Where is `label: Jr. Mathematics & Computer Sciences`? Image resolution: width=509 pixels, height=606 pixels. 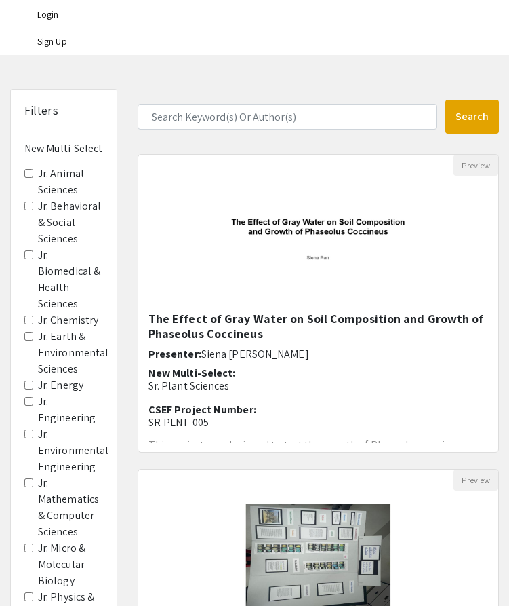 label: Jr. Mathematics & Computer Sciences is located at coordinates (71, 507).